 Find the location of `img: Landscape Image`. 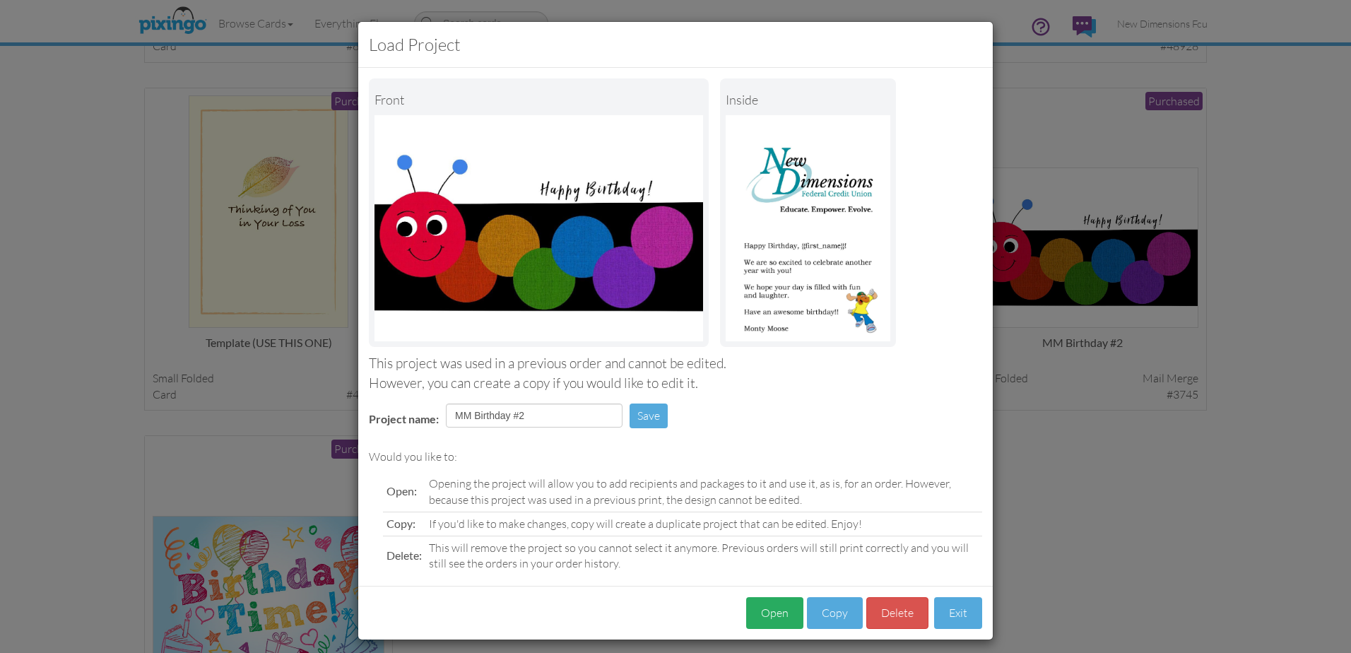

img: Landscape Image is located at coordinates (538, 228).